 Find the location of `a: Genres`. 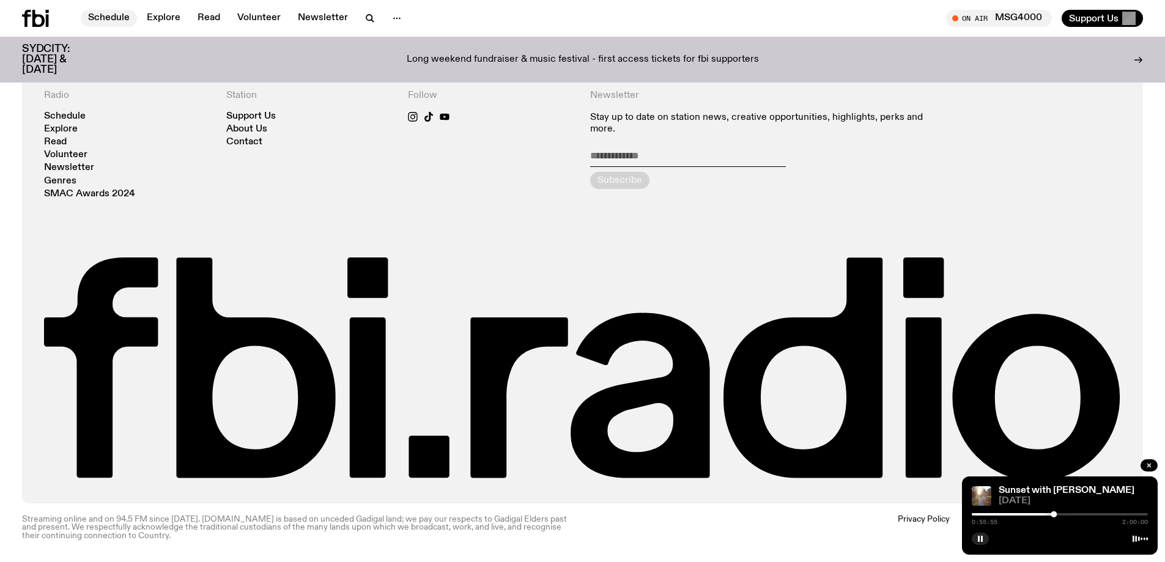

a: Genres is located at coordinates (60, 181).